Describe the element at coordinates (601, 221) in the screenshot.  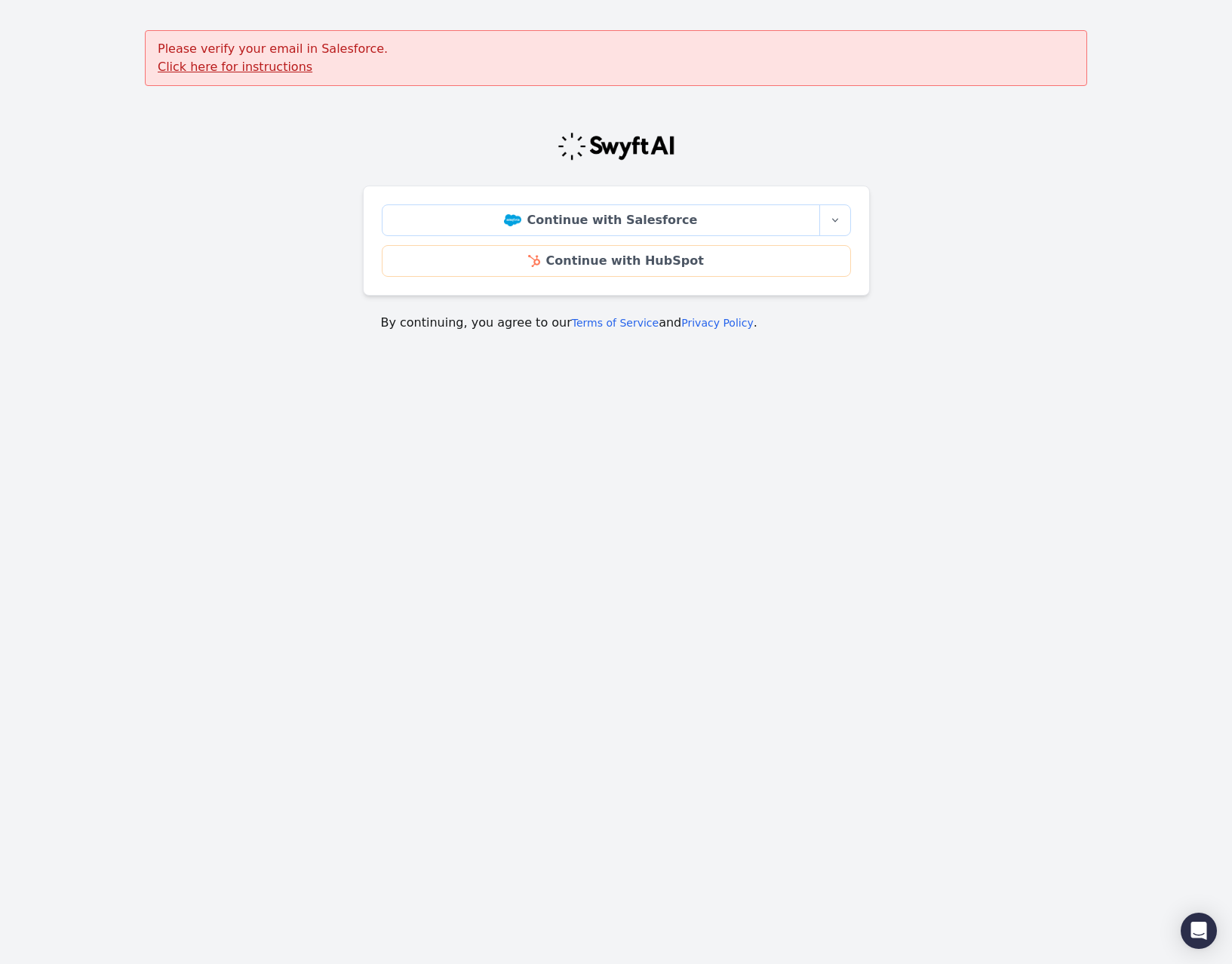
I see `a: Continue with Salesforce` at that location.